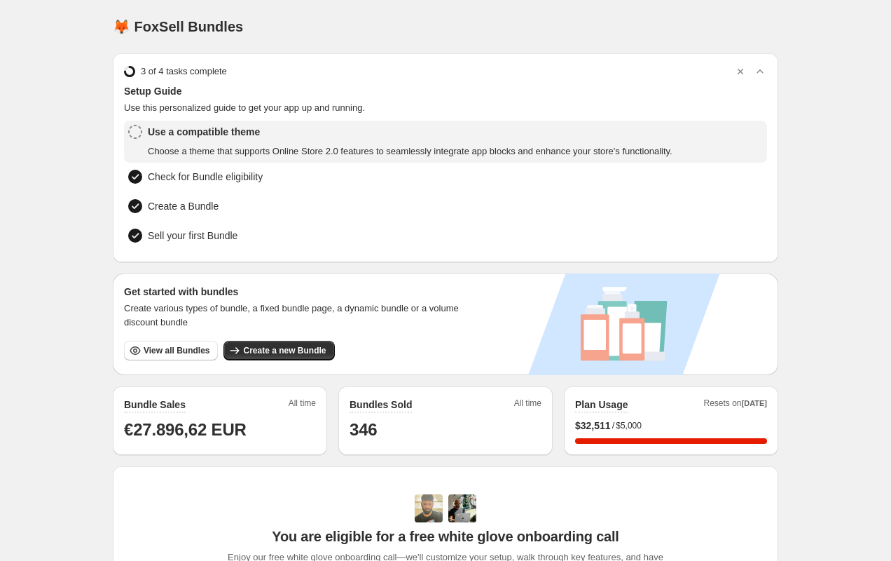 The width and height of the screenshot is (891, 561). Describe the element at coordinates (285, 350) in the screenshot. I see `span: Create a new Bundle` at that location.